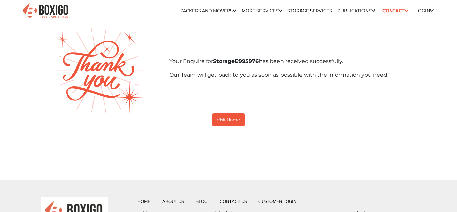 The width and height of the screenshot is (457, 212). Describe the element at coordinates (201, 201) in the screenshot. I see `a: Blog` at that location.